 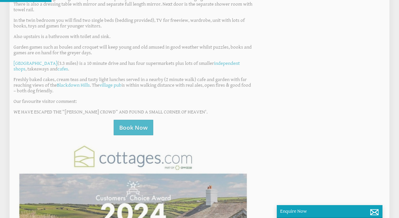 What do you see at coordinates (134, 36) in the screenshot?
I see `p: Also upstairs is a bathroom with toilet and sink.` at bounding box center [134, 36].